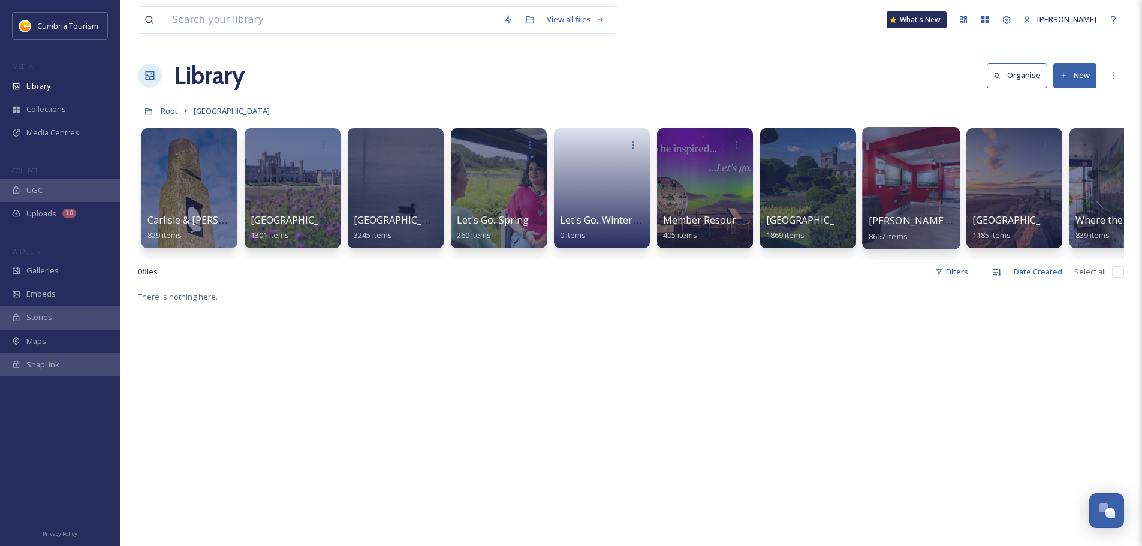 The height and width of the screenshot is (546, 1142). I want to click on span: 260 items, so click(474, 235).